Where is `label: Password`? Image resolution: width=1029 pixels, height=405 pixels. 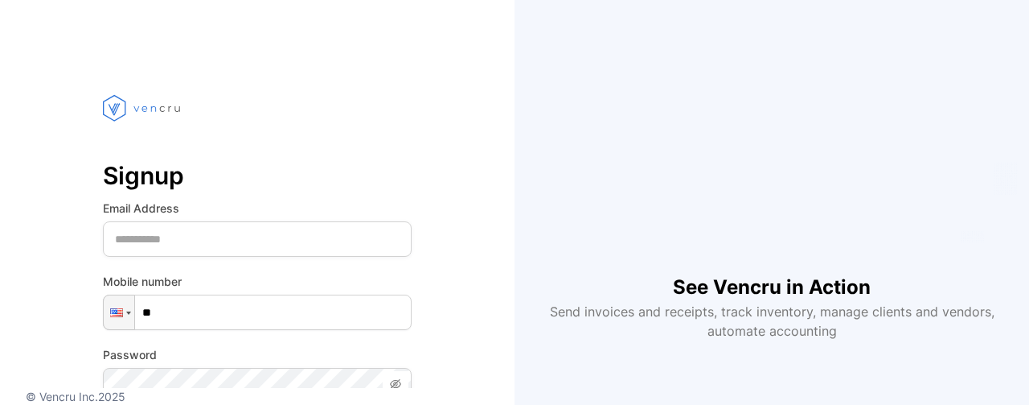 label: Password is located at coordinates (257, 354).